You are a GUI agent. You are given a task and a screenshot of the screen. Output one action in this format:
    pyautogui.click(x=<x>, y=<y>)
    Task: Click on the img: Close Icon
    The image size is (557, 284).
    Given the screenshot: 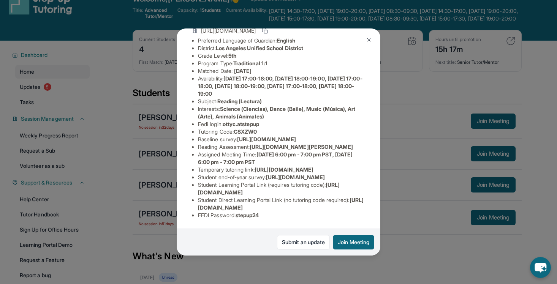 What is the action you would take?
    pyautogui.click(x=369, y=40)
    